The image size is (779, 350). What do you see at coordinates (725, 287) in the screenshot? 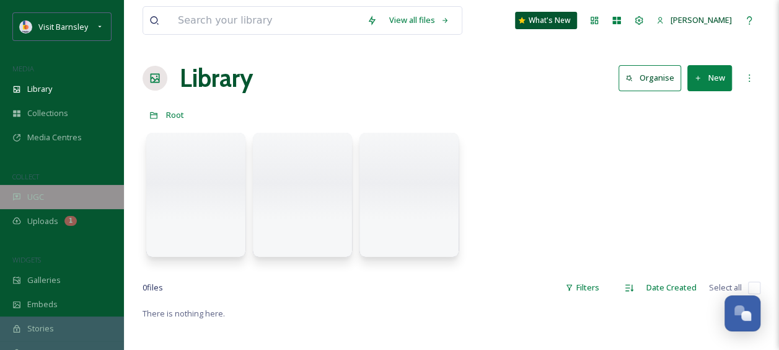
I see `span: Select all` at bounding box center [725, 287].